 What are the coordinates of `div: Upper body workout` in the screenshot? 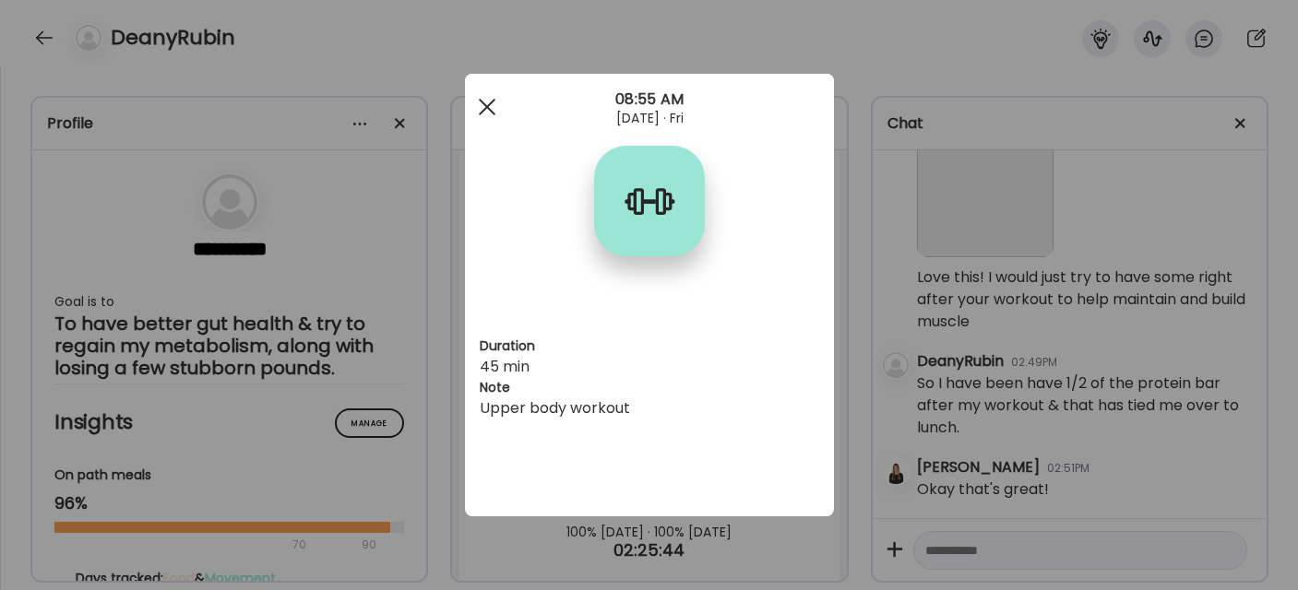 It's located at (649, 409).